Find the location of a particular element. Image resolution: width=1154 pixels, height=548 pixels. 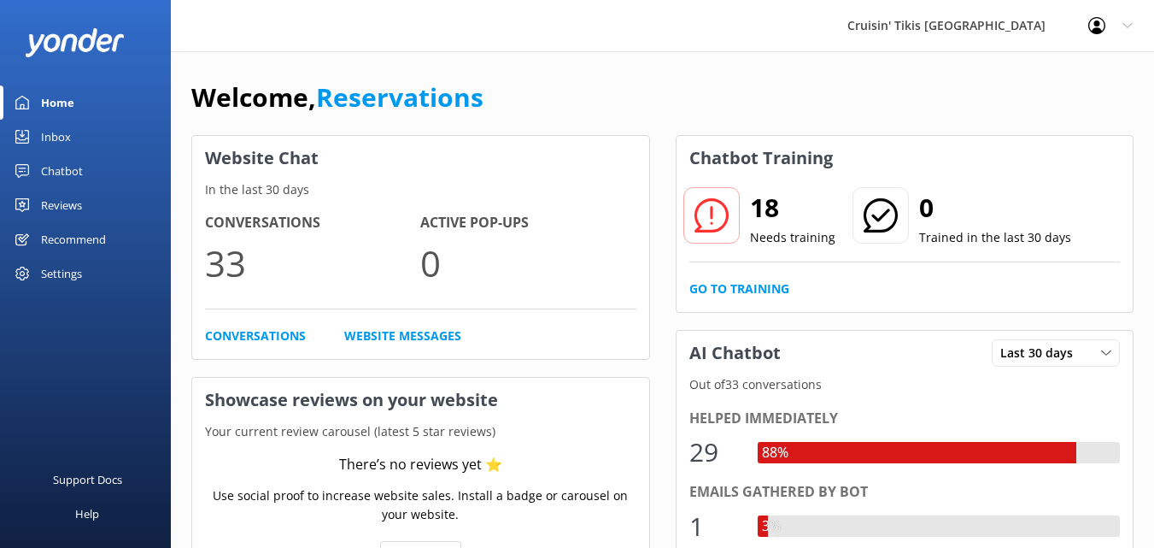

div: 3% is located at coordinates (771, 526).